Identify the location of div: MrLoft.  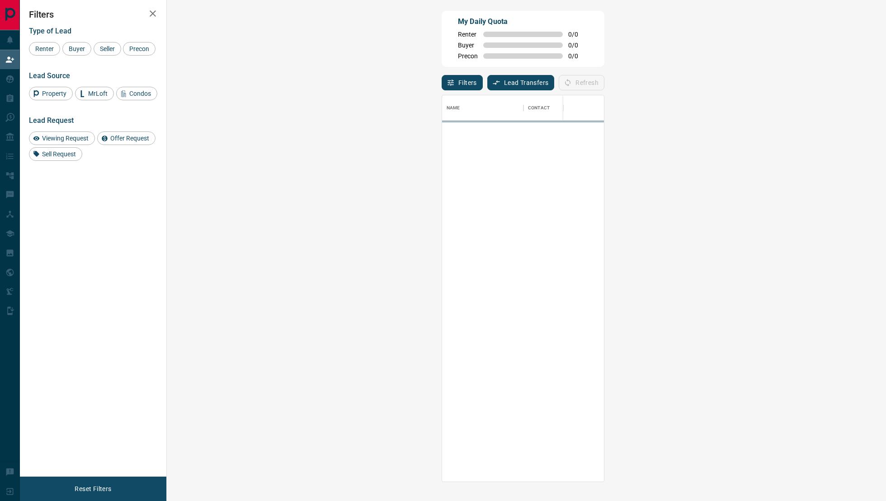
(94, 94).